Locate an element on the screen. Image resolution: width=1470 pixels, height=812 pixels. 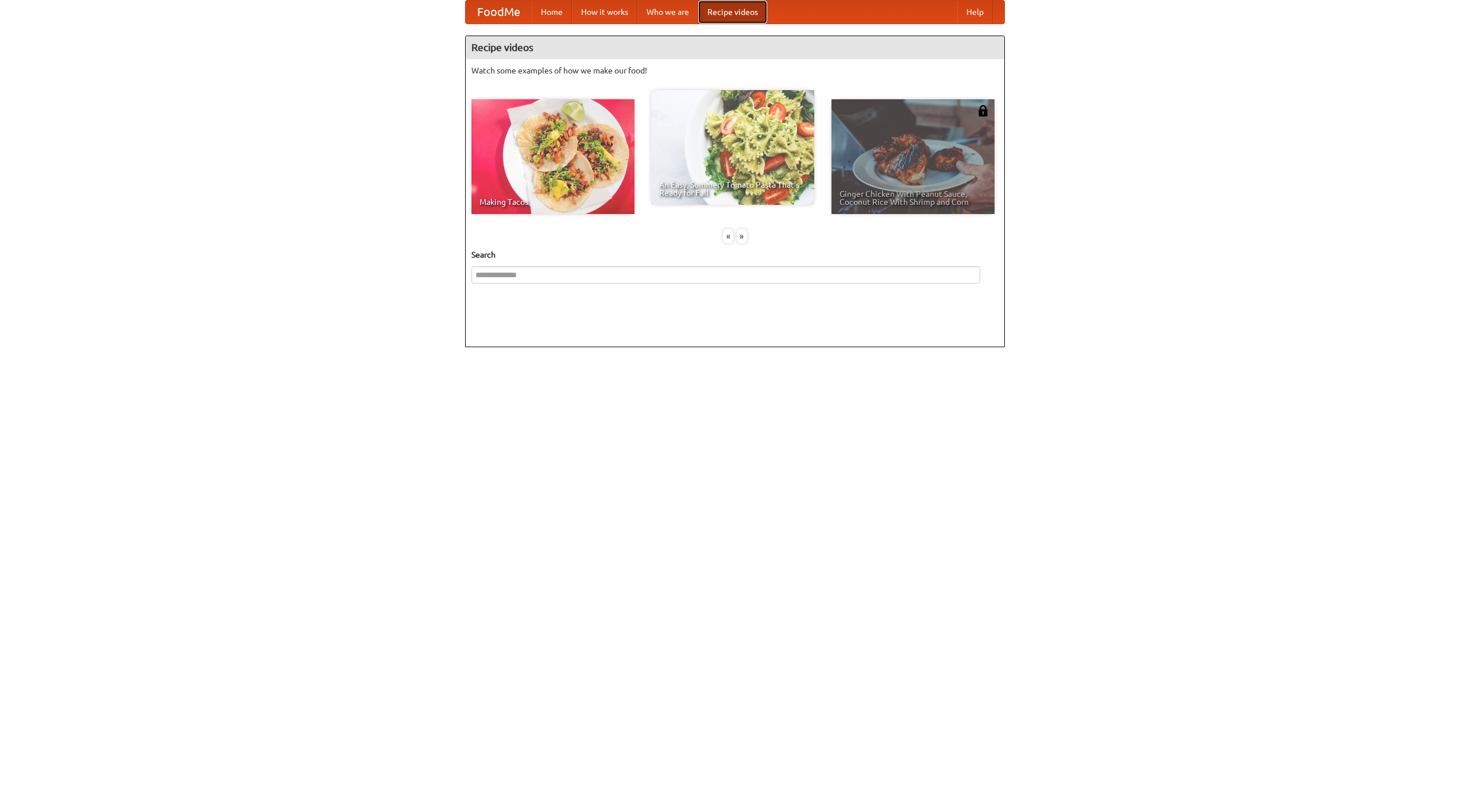
h4: Recipe videos is located at coordinates (735, 48).